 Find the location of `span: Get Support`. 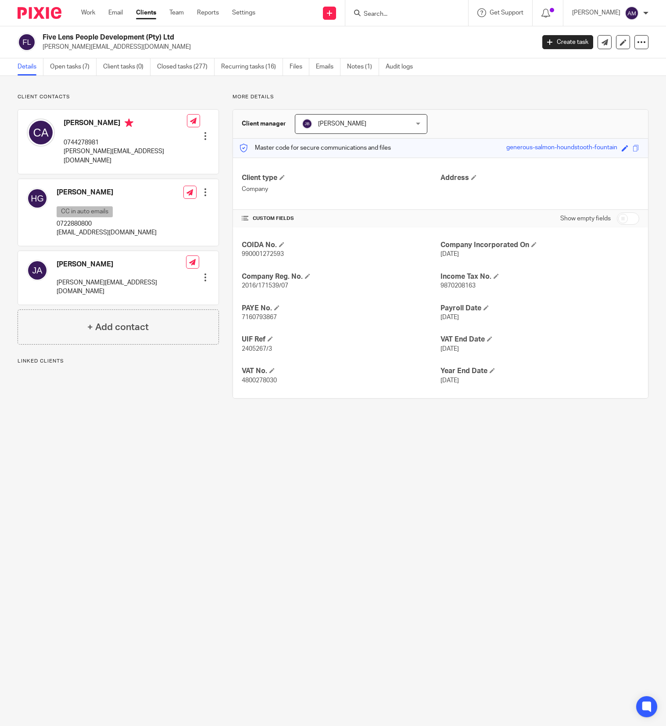

span: Get Support is located at coordinates (507, 13).